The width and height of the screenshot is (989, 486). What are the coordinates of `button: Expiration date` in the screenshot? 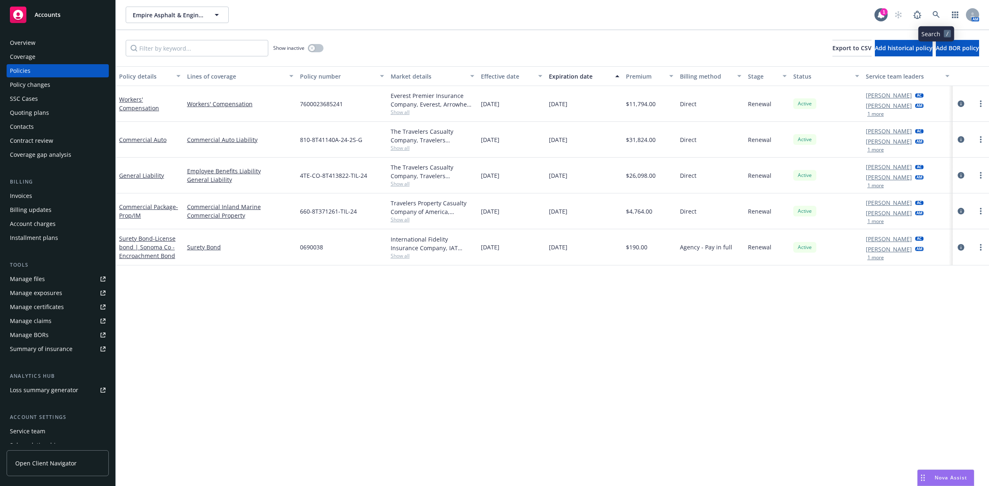 It's located at (584, 76).